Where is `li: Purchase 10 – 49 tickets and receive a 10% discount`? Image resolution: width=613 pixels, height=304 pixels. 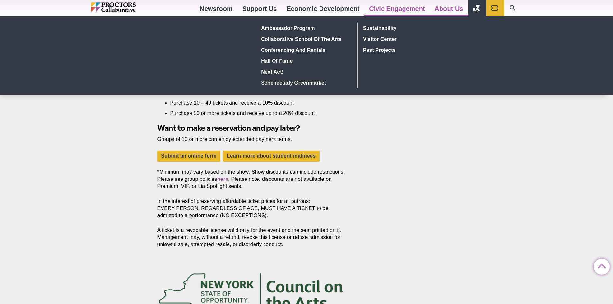
li: Purchase 10 – 49 tickets and receive a 10% discount is located at coordinates (254, 103).